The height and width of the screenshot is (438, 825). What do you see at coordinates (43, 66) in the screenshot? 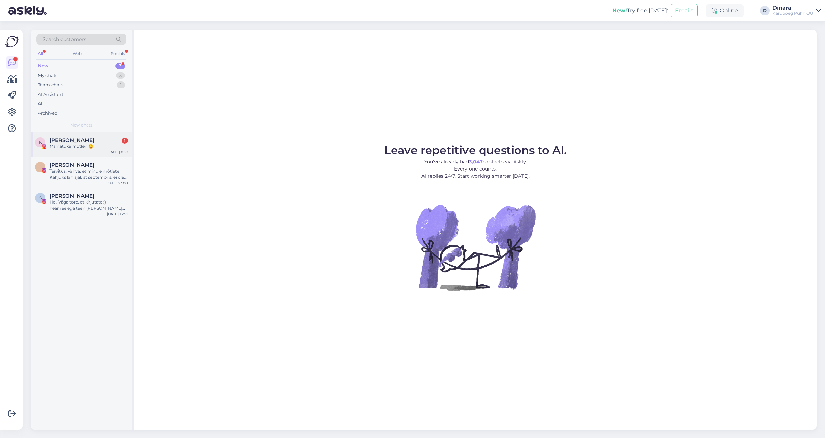
I see `div: New` at bounding box center [43, 66].